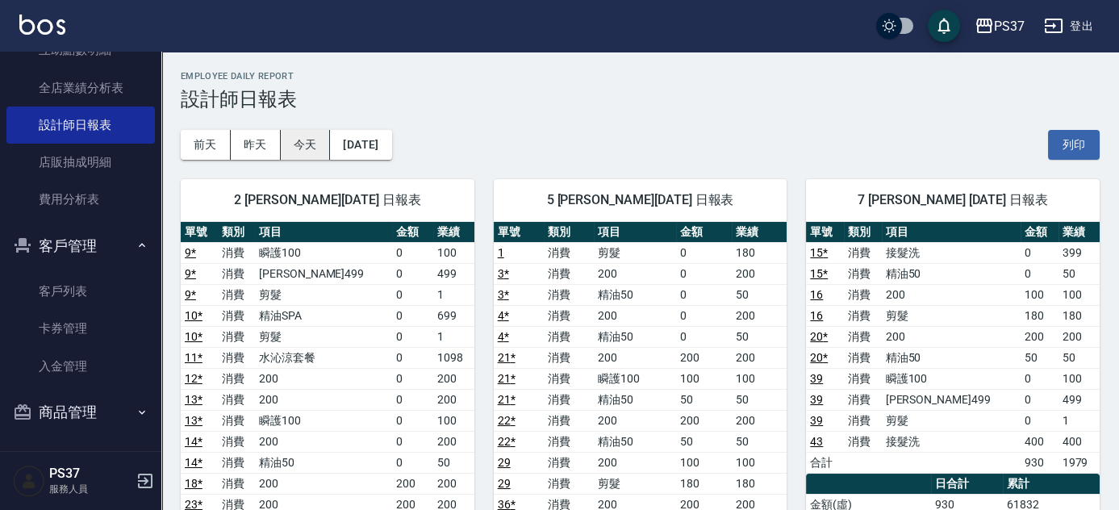  What do you see at coordinates (81, 366) in the screenshot?
I see `a: 入金管理` at bounding box center [81, 366].